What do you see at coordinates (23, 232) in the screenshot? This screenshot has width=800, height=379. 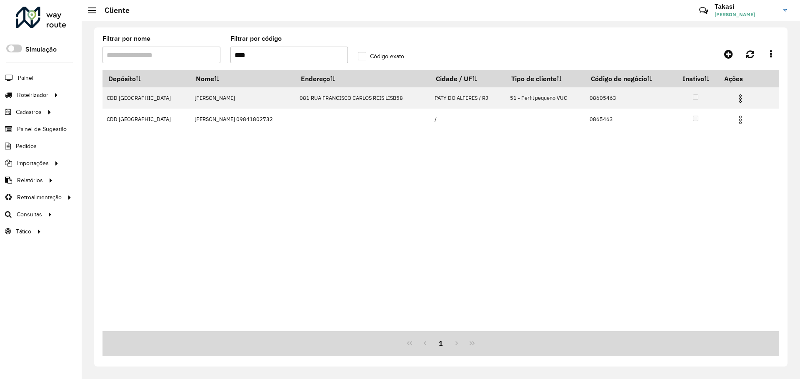 I see `span: Tático` at bounding box center [23, 232].